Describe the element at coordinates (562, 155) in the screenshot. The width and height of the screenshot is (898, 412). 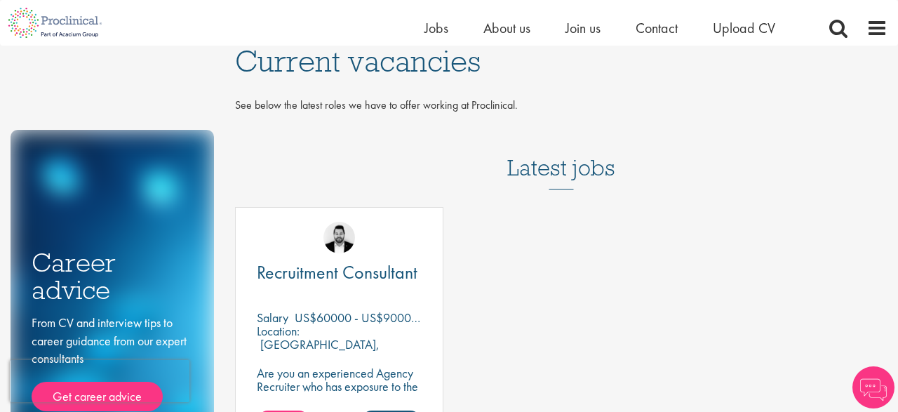
I see `h3: Latest jobs` at that location.